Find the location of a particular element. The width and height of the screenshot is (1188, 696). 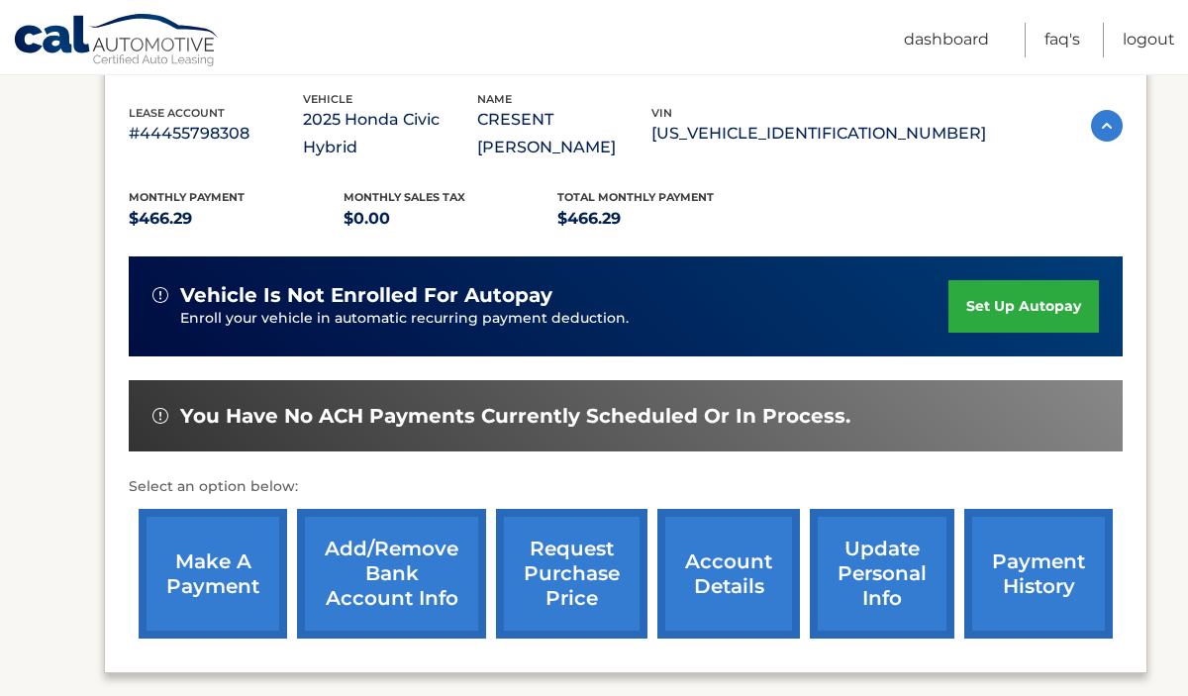

span: You have no ACH payments currently scheduled or in process. is located at coordinates (515, 416).